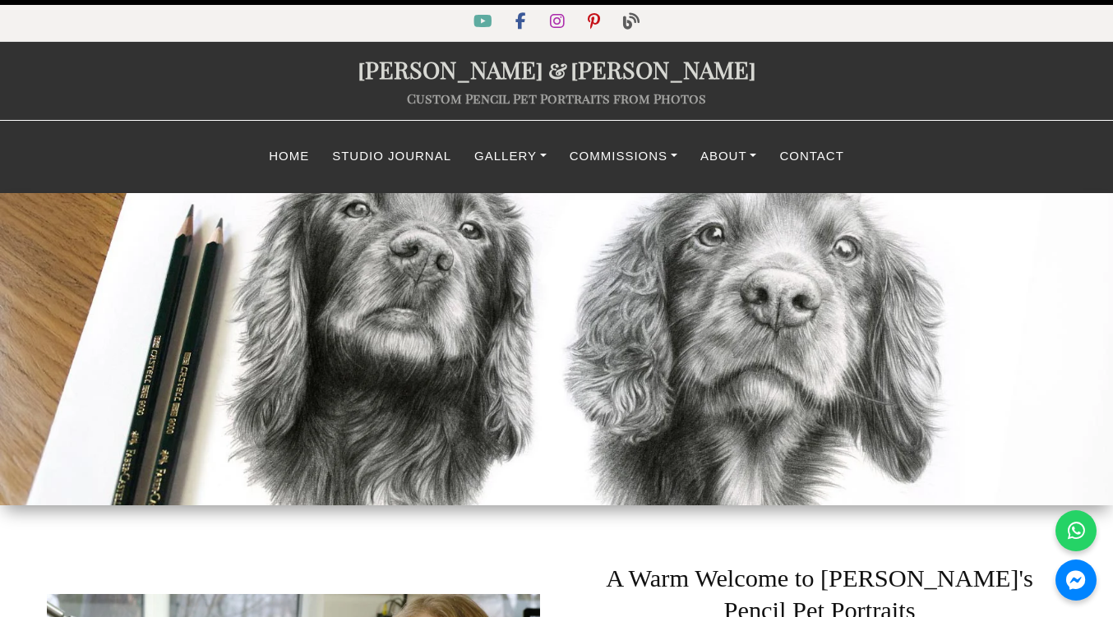 The width and height of the screenshot is (1113, 617). I want to click on a: YouTube, so click(484, 22).